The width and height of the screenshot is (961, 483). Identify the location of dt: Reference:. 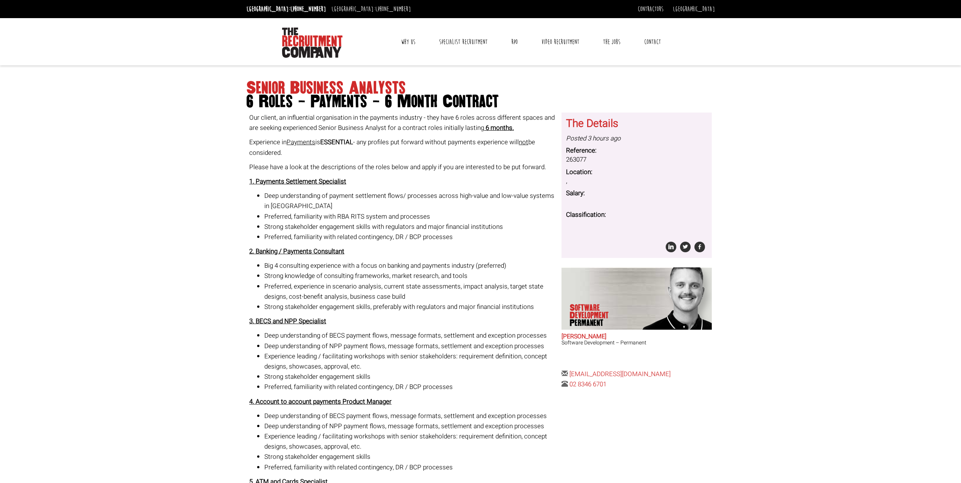
(637, 151).